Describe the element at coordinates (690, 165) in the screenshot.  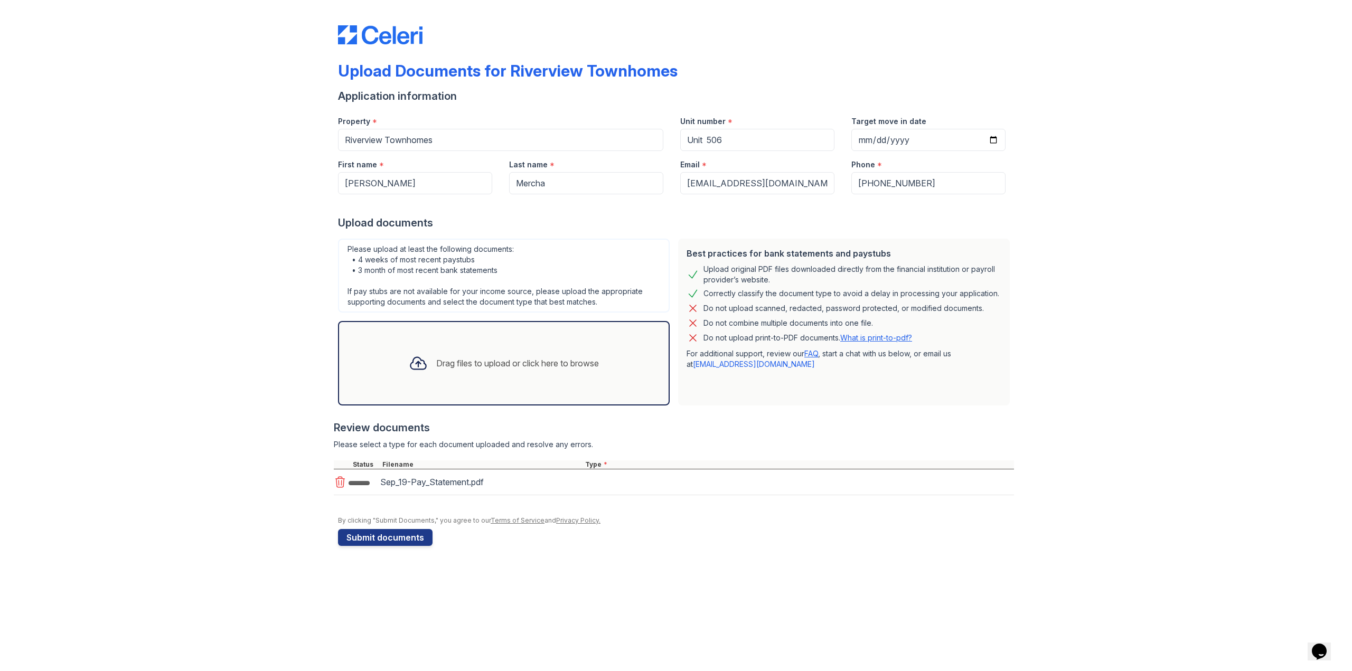
I see `label: Email` at that location.